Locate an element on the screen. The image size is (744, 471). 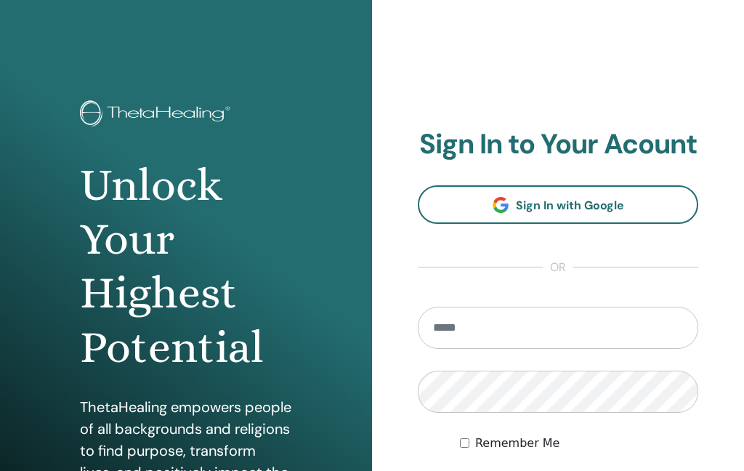
h2: Sign In to Your Acount is located at coordinates (558, 144).